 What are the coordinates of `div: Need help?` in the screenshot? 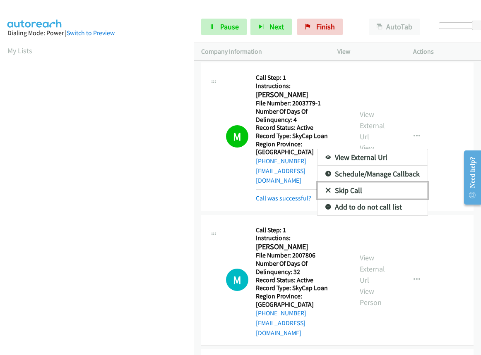 It's located at (15, 28).